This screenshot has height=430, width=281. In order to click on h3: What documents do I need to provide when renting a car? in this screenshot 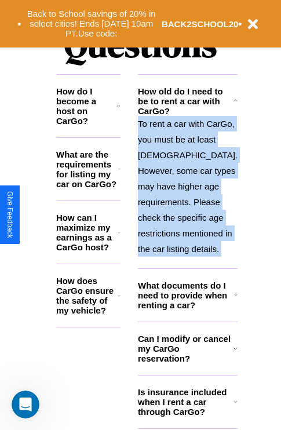, I will do `click(186, 295)`.